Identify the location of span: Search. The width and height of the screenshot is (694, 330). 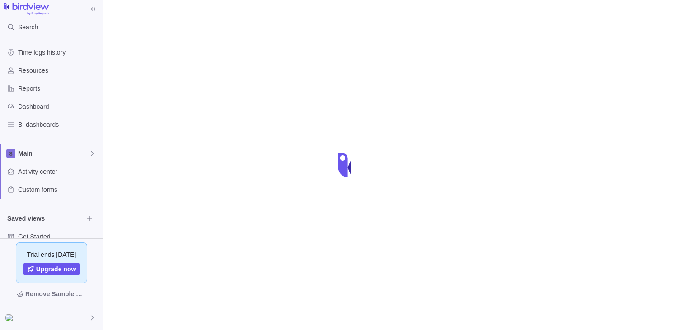
(28, 27).